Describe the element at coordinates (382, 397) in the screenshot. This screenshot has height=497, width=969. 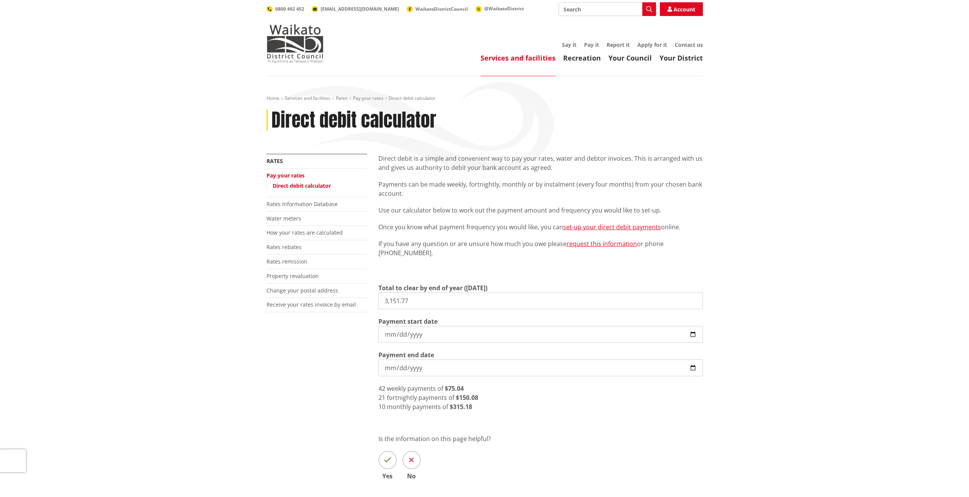
I see `span: 21` at that location.